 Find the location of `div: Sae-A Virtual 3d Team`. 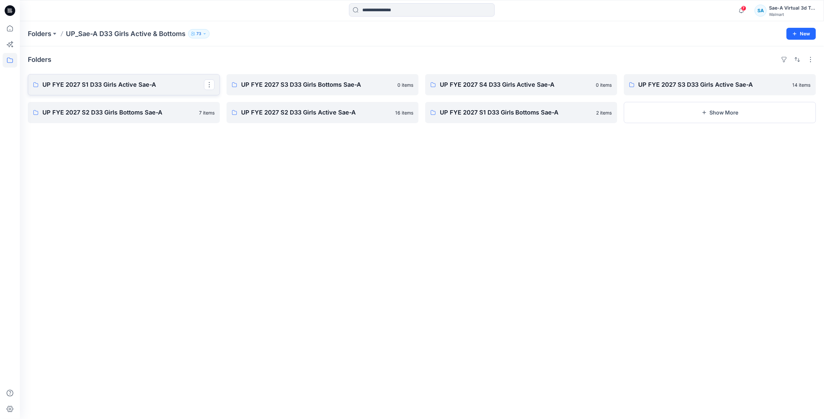

div: Sae-A Virtual 3d Team is located at coordinates (793, 8).